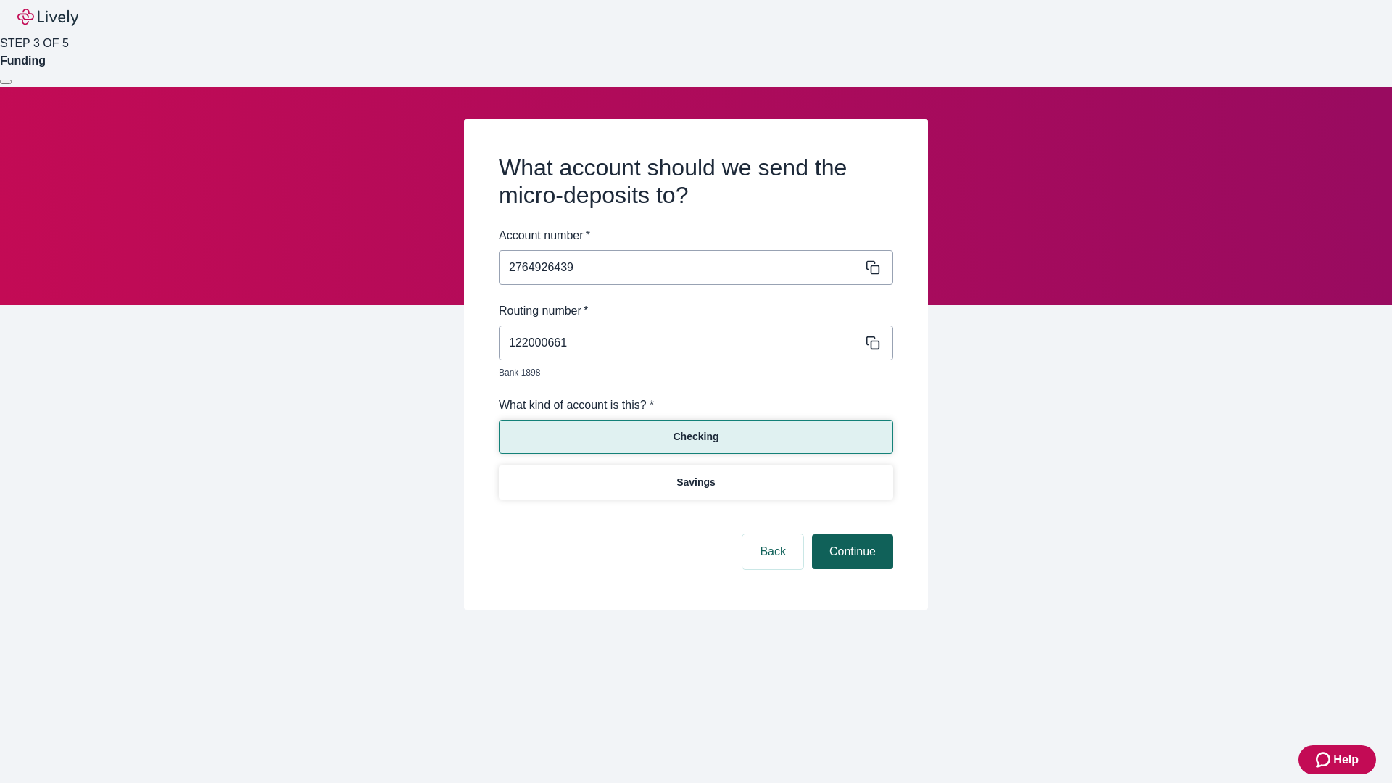 Image resolution: width=1392 pixels, height=783 pixels. Describe the element at coordinates (773, 552) in the screenshot. I see `button: Back` at that location.